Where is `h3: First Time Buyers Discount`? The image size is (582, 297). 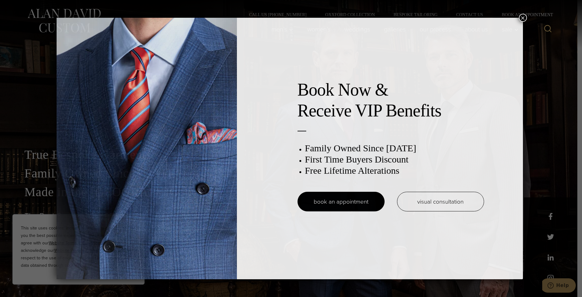
h3: First Time Buyers Discount is located at coordinates (395, 159).